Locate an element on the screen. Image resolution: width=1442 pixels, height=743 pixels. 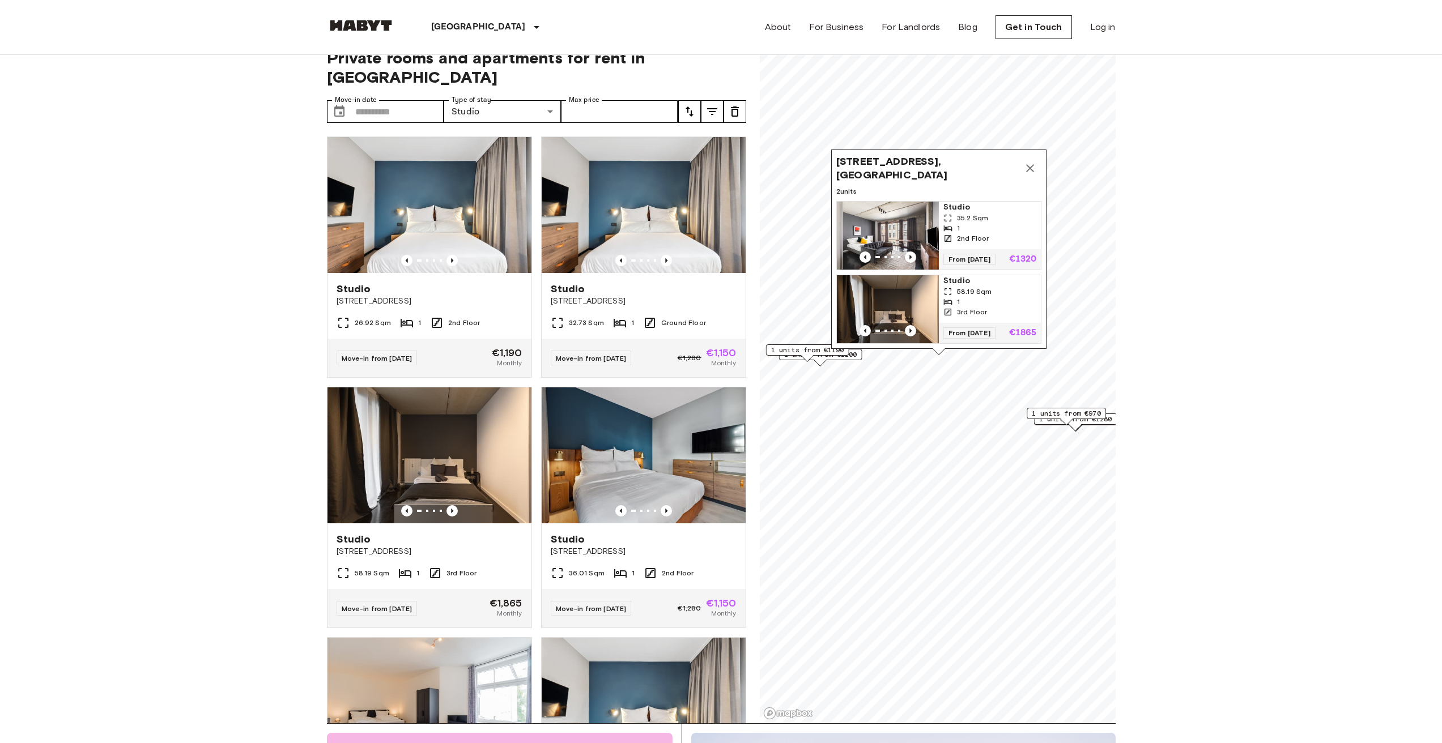
span: 26.92 Sqm is located at coordinates (373, 323).